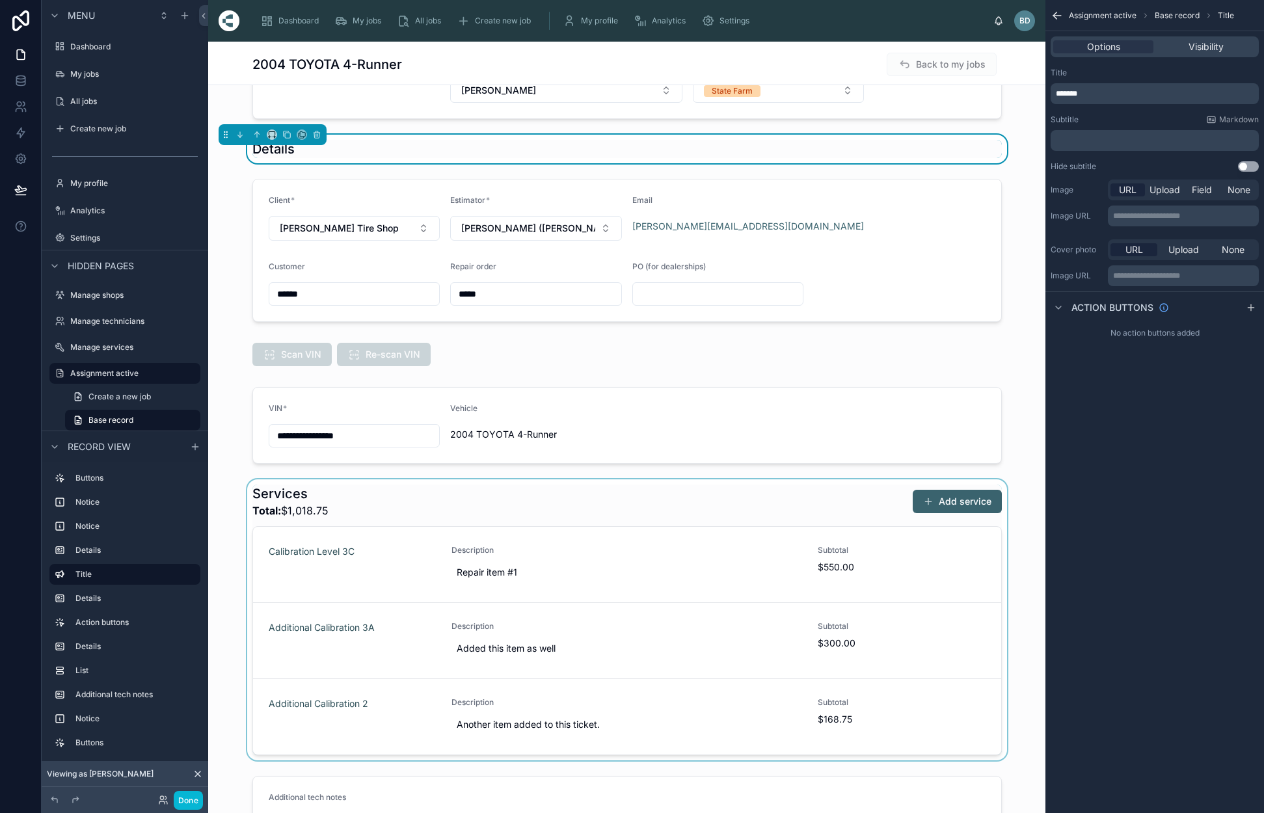  I want to click on h1: Details, so click(273, 149).